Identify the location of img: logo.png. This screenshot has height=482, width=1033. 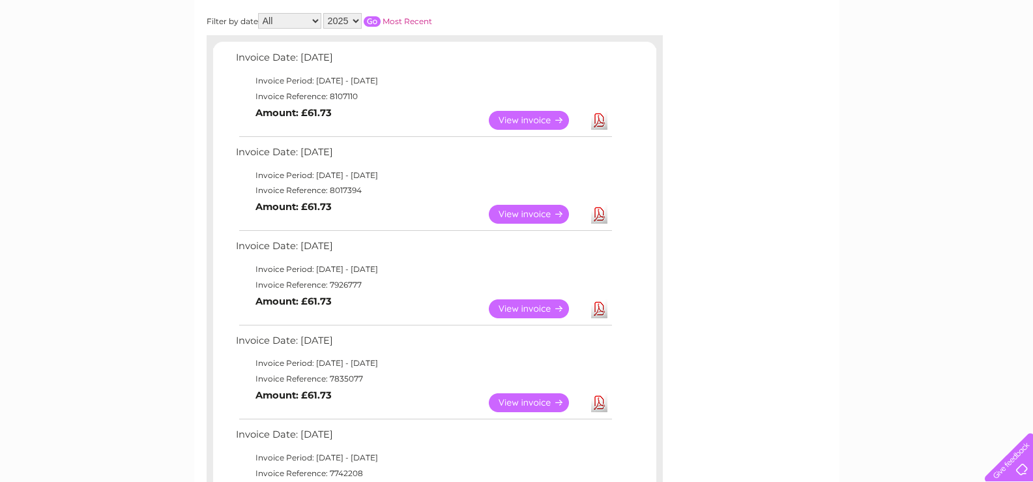
(69, 53).